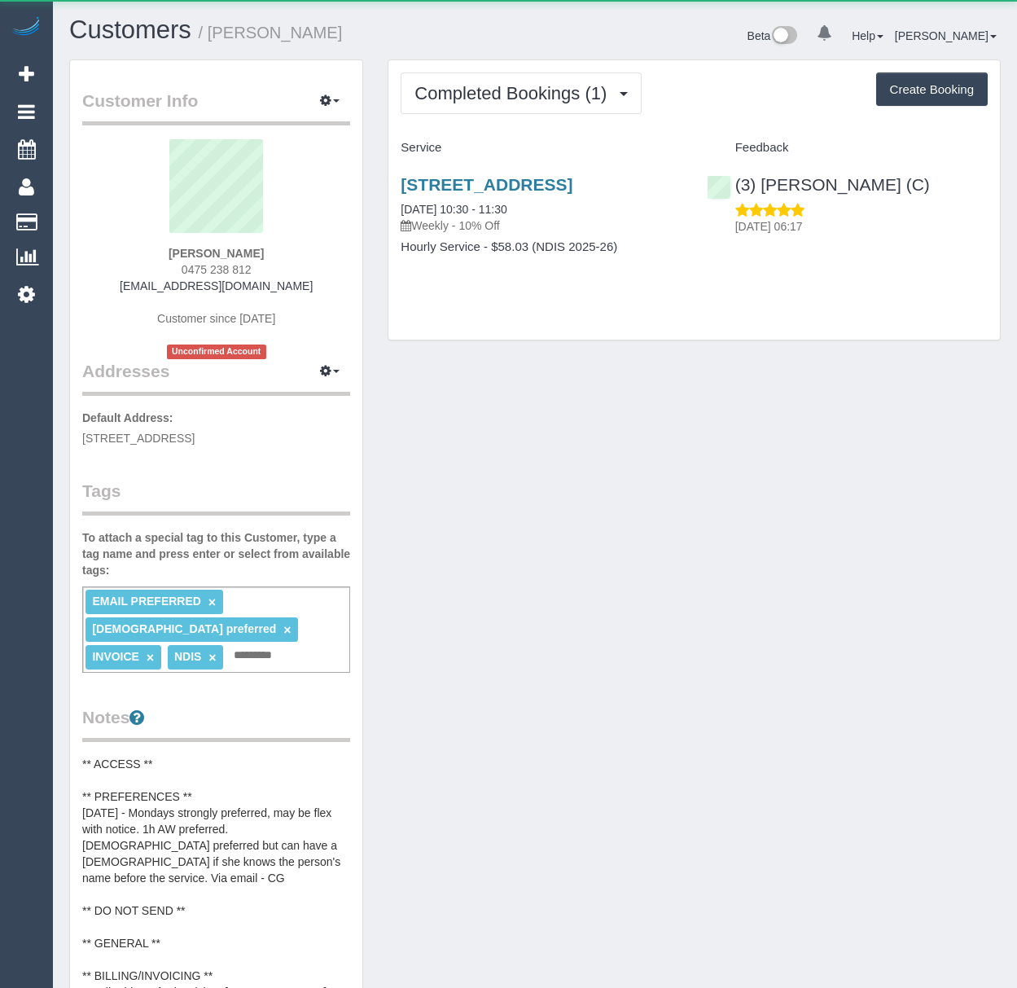 The image size is (1017, 988). I want to click on a: Automaid Logo, so click(26, 28).